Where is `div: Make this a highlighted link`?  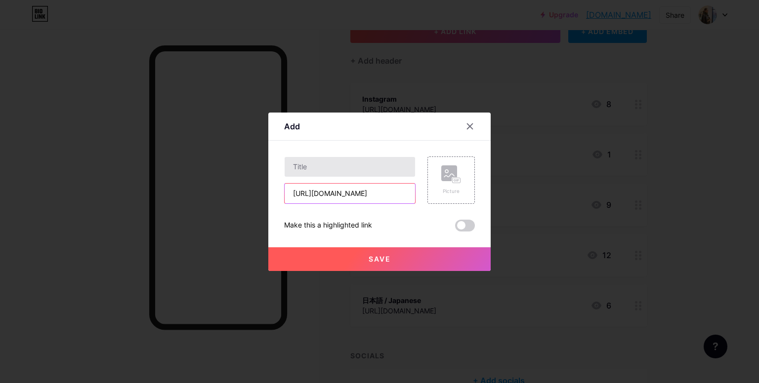
div: Make this a highlighted link is located at coordinates (328, 226).